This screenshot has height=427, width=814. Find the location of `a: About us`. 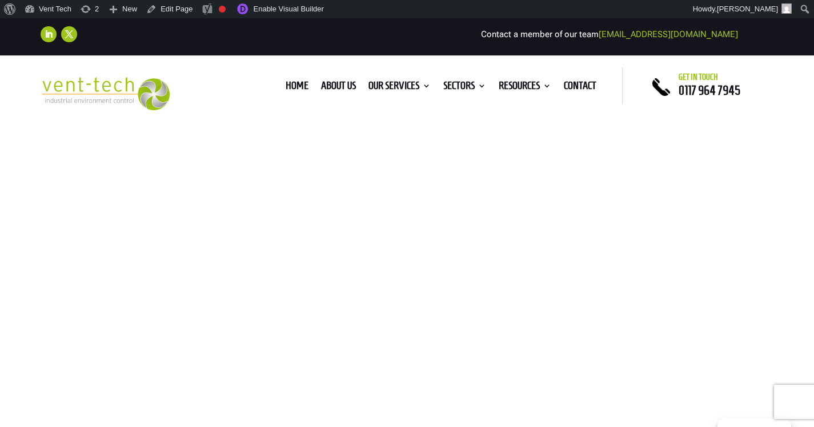

a: About us is located at coordinates (338, 88).